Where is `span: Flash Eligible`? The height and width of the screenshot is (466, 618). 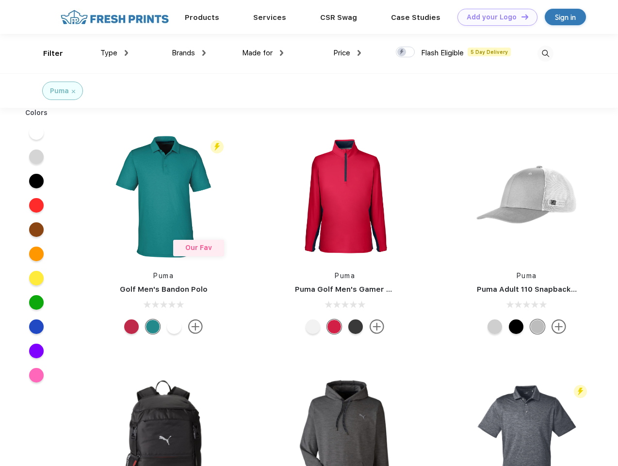
span: Flash Eligible is located at coordinates (442, 53).